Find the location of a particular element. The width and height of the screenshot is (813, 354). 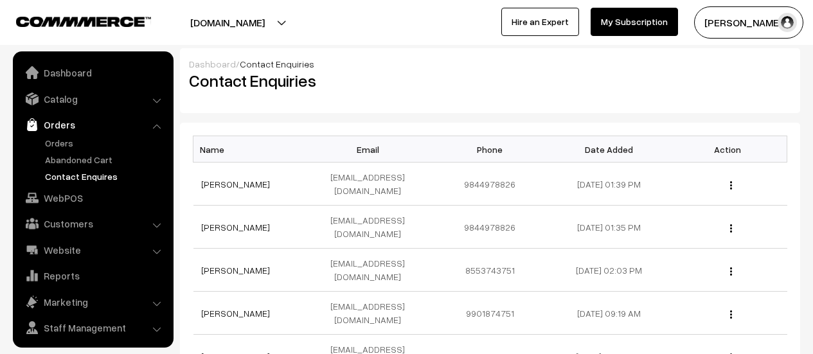

a: Website is located at coordinates (93, 250).